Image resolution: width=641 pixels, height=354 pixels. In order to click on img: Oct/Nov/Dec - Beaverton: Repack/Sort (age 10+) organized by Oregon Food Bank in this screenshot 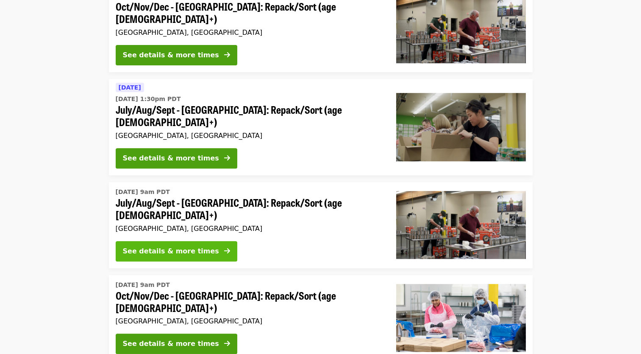, I will do `click(461, 318)`.